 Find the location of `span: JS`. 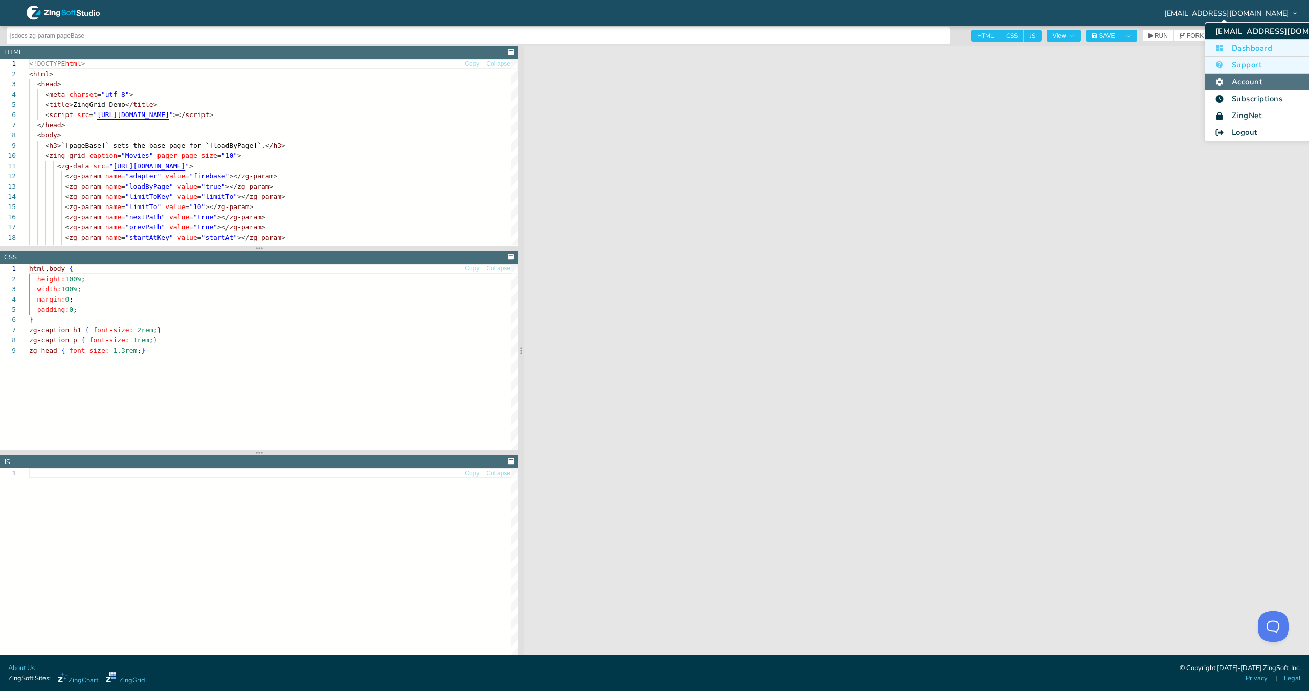

span: JS is located at coordinates (1032, 36).